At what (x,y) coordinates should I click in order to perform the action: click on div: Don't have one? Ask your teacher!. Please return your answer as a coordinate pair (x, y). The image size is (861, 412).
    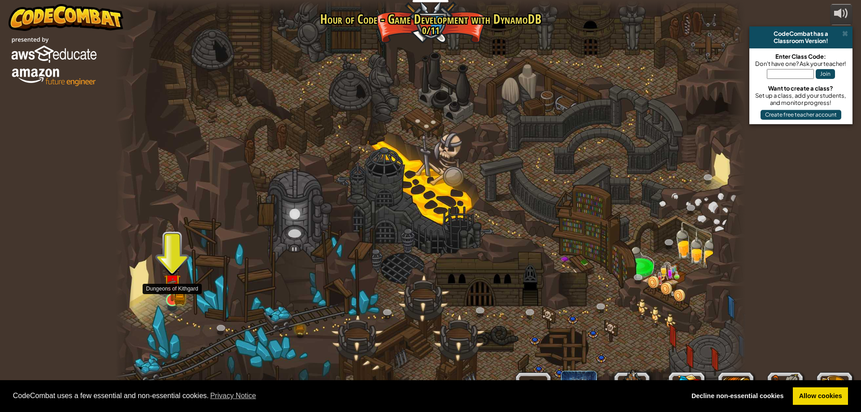
    Looking at the image, I should click on (801, 64).